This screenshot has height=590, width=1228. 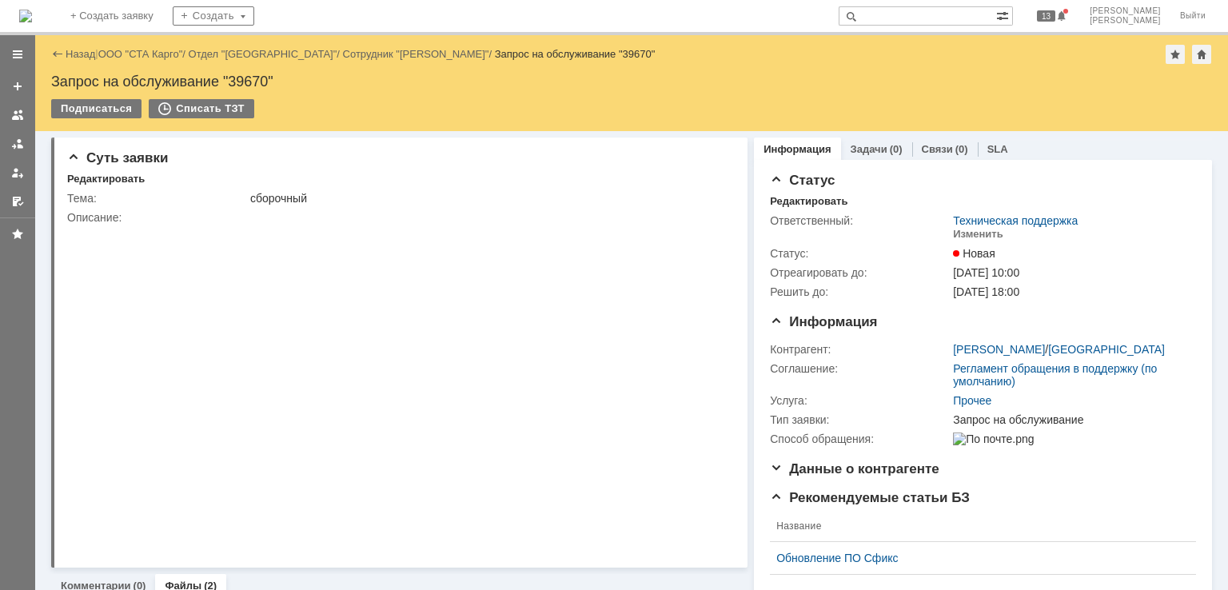 I want to click on div: Описание:, so click(x=397, y=217).